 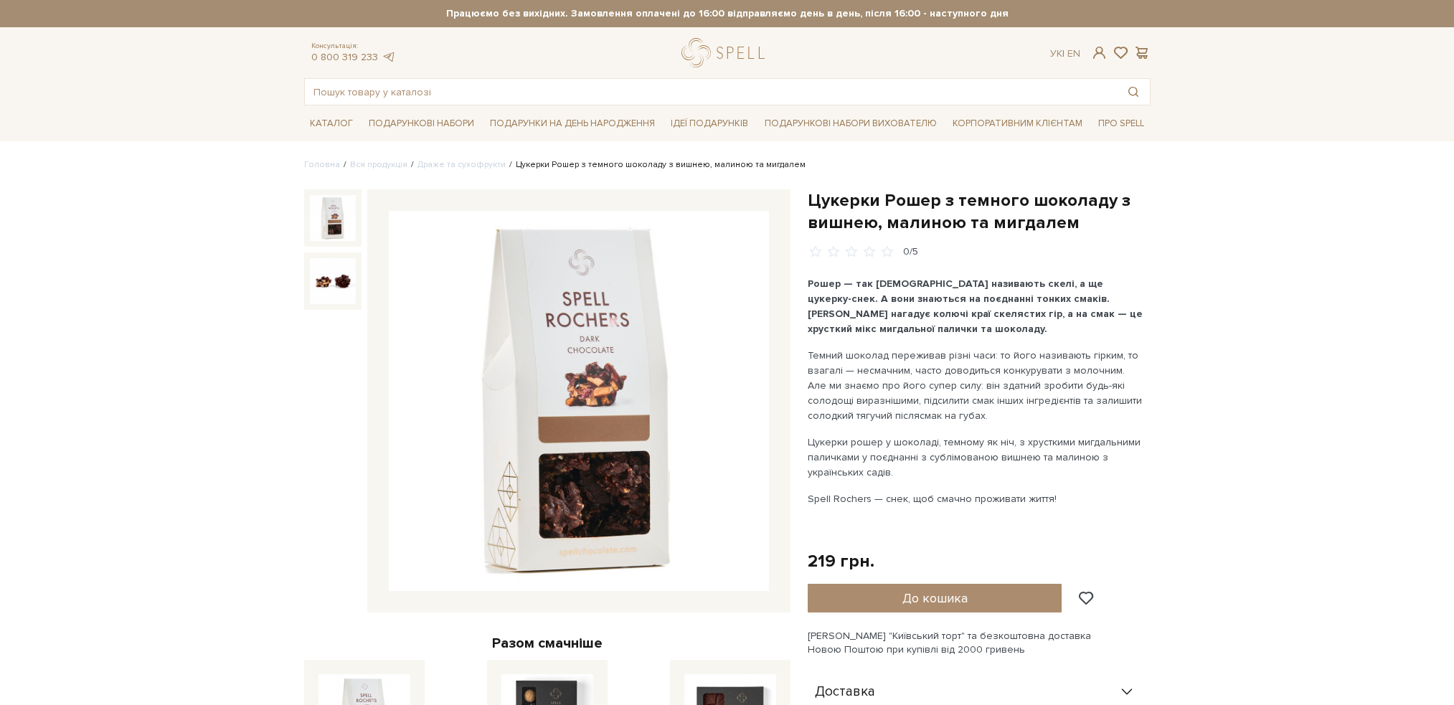 I want to click on a: Подарунки на День народження, so click(x=573, y=123).